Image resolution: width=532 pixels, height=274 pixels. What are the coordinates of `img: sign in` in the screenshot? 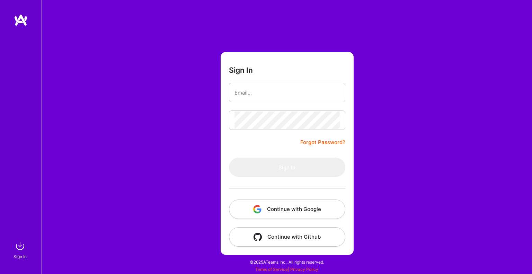 It's located at (20, 246).